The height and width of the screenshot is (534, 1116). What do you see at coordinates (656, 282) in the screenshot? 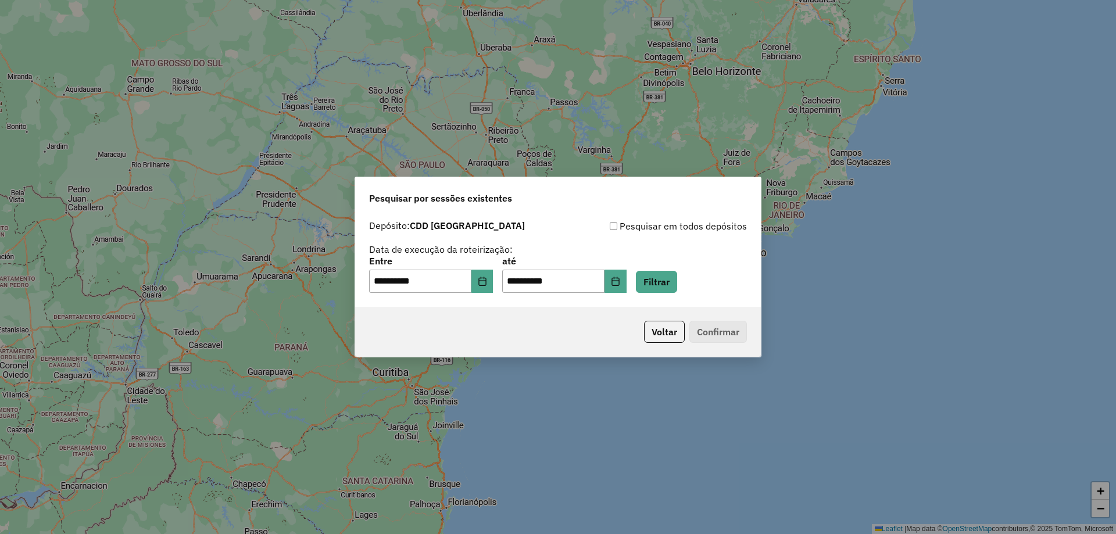
I see `button: Filtrar` at bounding box center [656, 282].